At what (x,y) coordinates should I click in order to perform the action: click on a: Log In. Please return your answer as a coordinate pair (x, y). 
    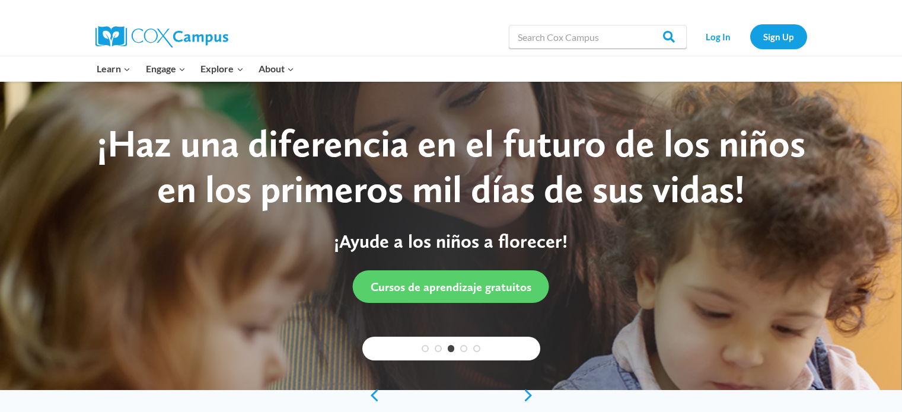
    Looking at the image, I should click on (718, 36).